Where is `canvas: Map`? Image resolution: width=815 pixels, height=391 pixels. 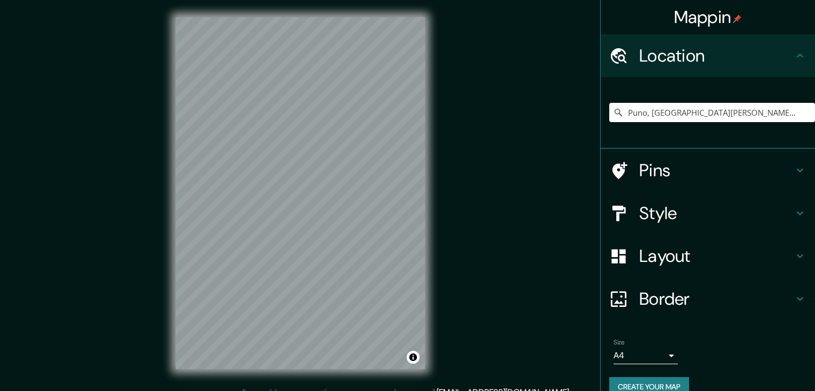 canvas: Map is located at coordinates (300, 193).